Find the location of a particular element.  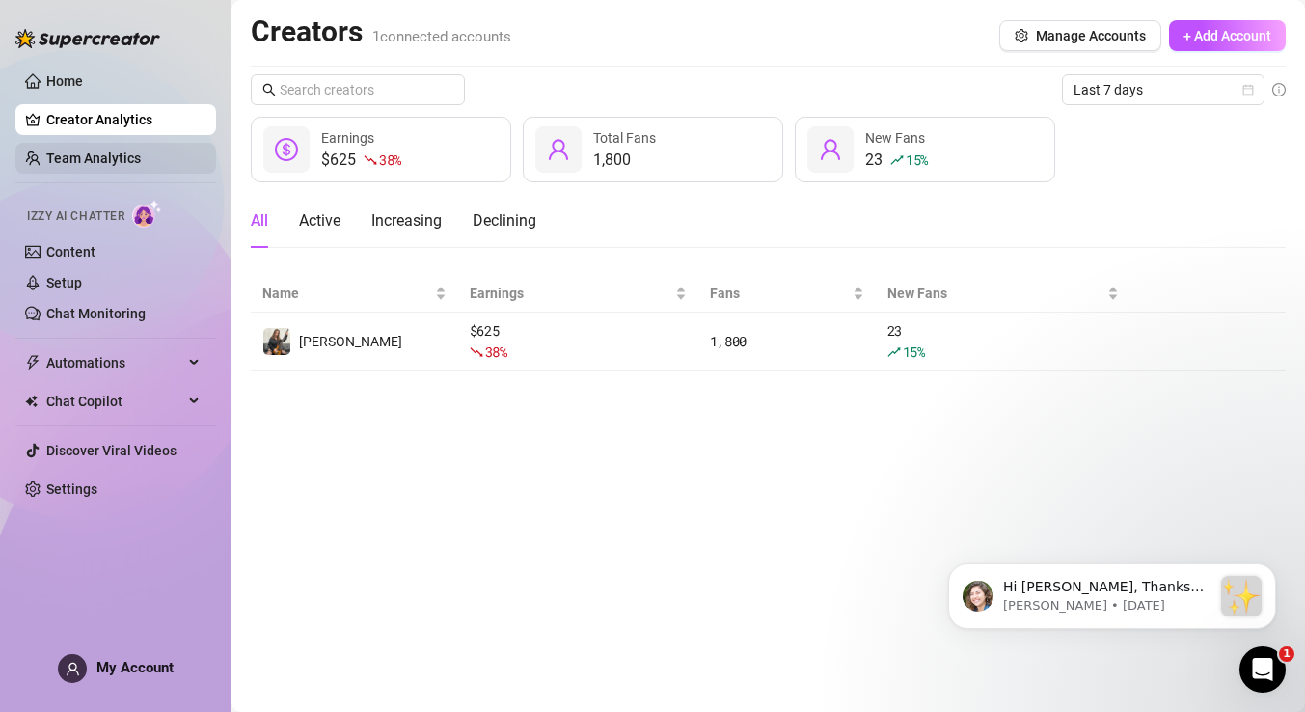

div: $625 is located at coordinates (361, 160).